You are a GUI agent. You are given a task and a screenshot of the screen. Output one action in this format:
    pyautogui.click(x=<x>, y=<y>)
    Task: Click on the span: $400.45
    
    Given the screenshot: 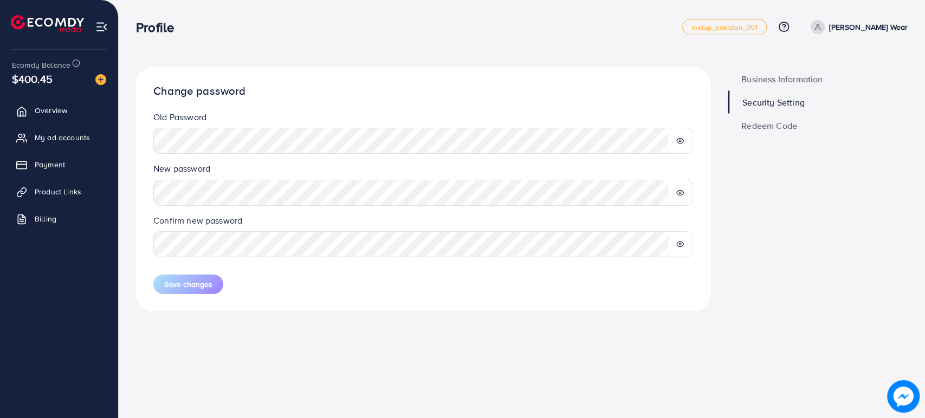 What is the action you would take?
    pyautogui.click(x=32, y=79)
    